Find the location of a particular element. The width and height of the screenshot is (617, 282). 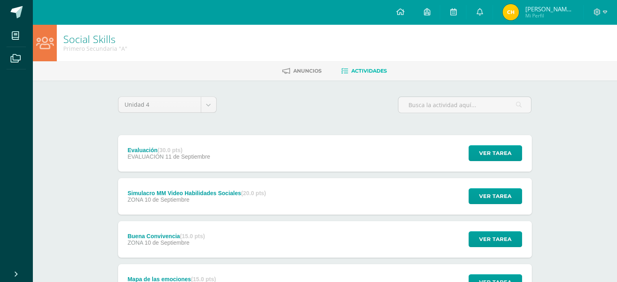

h1: Social Skills is located at coordinates (95, 39).